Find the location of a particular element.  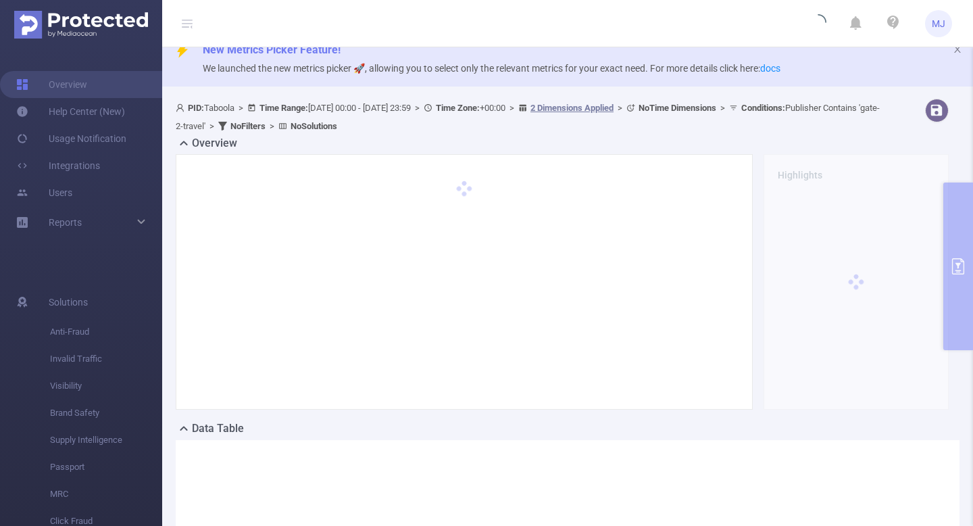

span: Reports is located at coordinates (65, 222).